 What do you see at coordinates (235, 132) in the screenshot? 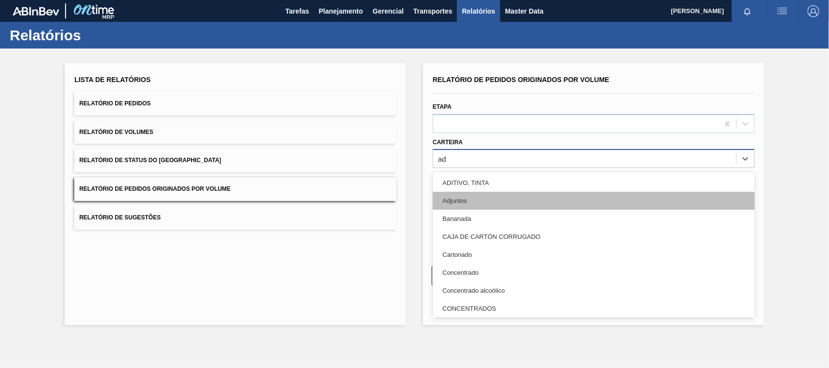
I see `button: Relatório de Volumes` at bounding box center [235, 132].